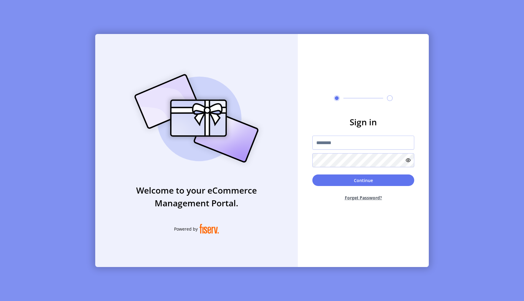 Image resolution: width=524 pixels, height=301 pixels. I want to click on img: card_Illustration.svg, so click(196, 118).